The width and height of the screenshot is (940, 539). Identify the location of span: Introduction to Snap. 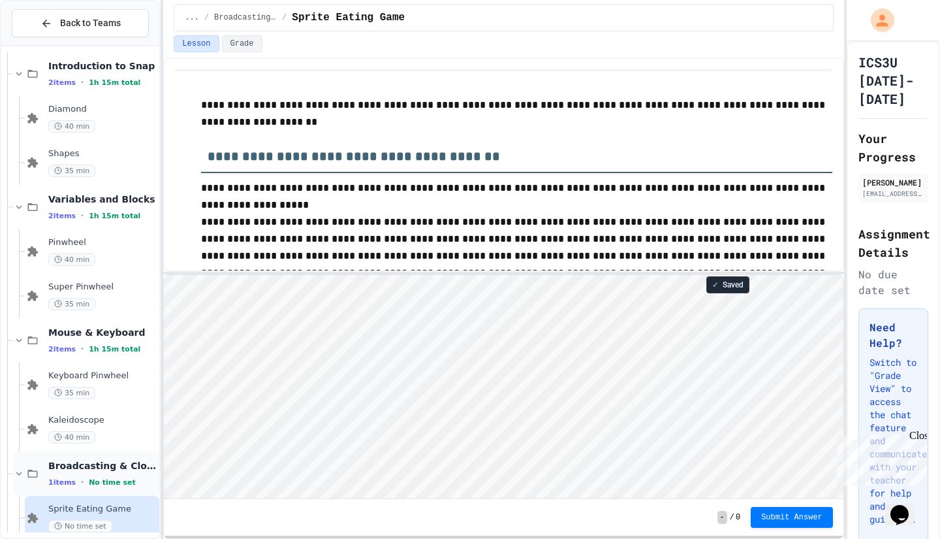
(103, 66).